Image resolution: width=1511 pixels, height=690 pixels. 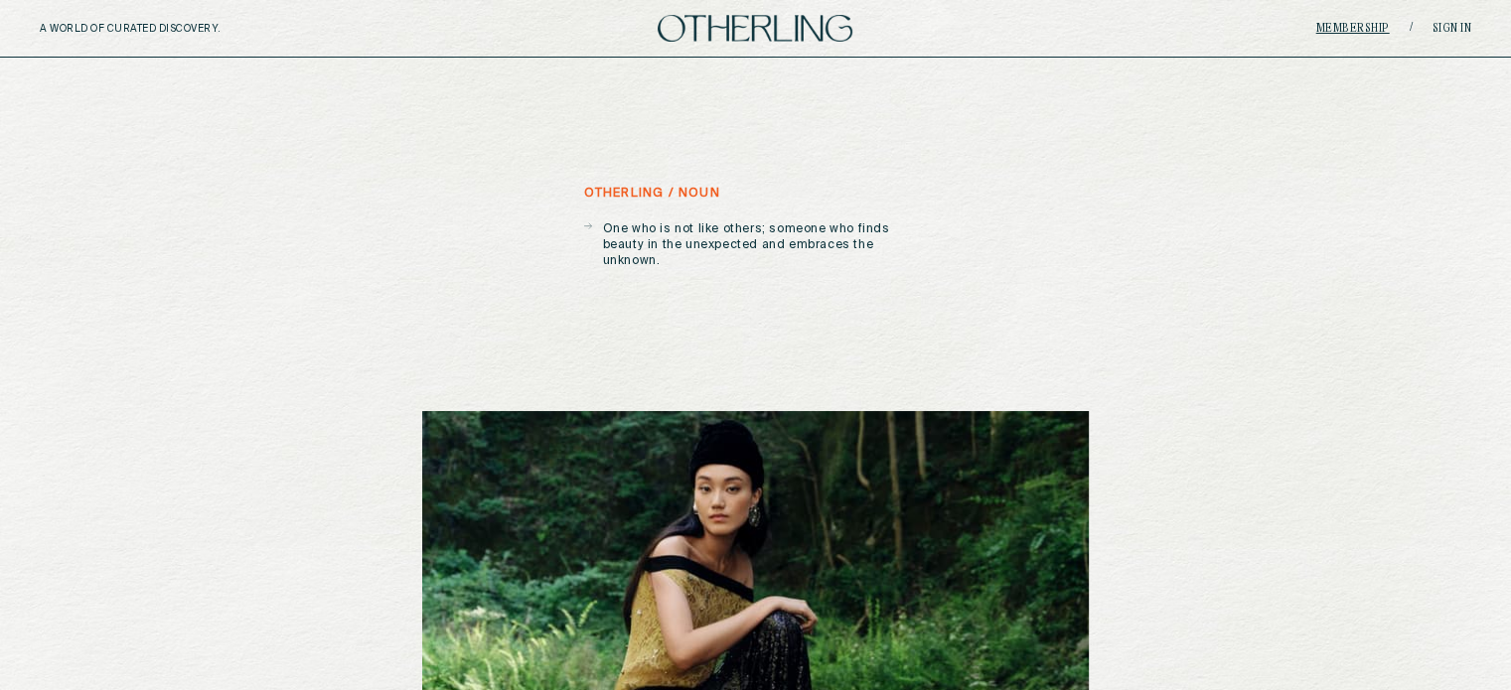 I want to click on a: Membership, so click(x=1353, y=29).